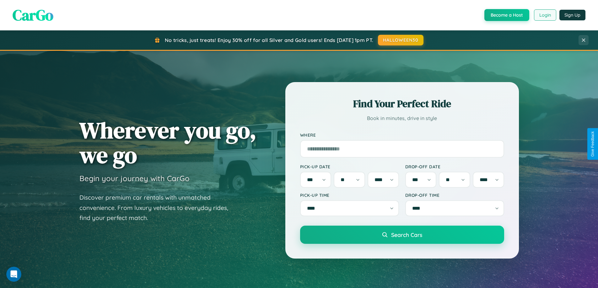  I want to click on div: Give Feedback, so click(592, 144).